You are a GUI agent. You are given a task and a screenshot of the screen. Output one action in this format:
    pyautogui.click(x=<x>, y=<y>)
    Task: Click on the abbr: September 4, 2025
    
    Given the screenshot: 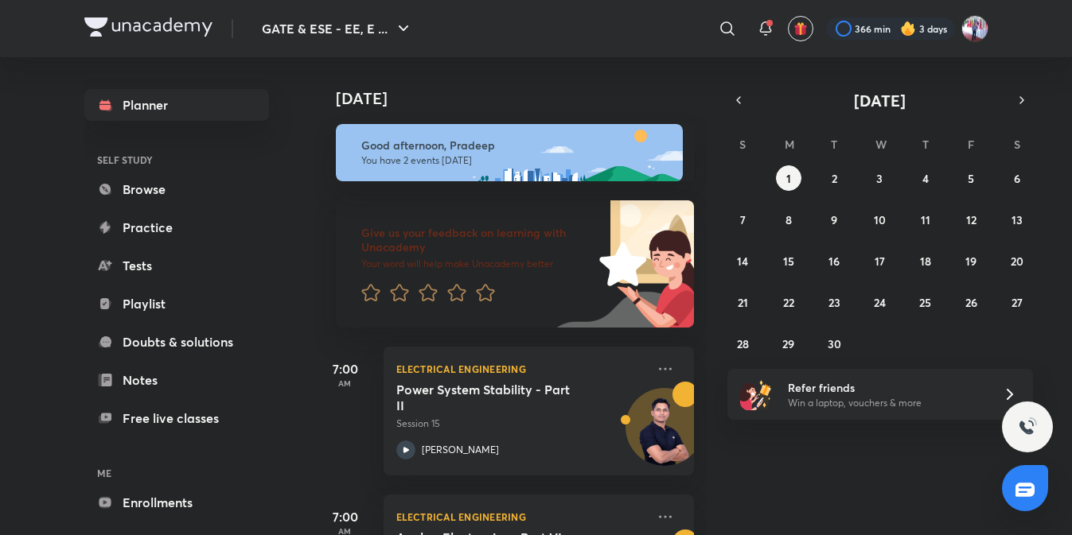 What is the action you would take?
    pyautogui.click(x=925, y=178)
    